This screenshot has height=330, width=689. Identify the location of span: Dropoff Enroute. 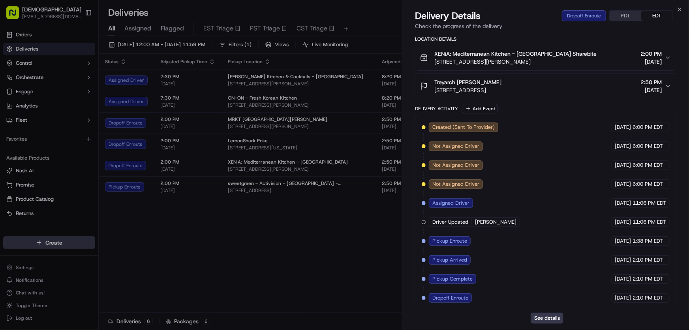
(450, 298).